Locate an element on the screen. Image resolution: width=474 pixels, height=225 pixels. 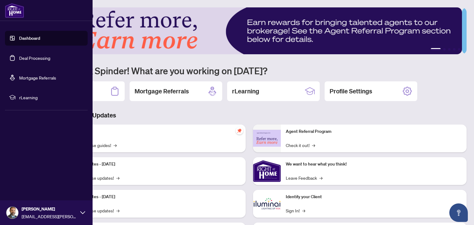
a: Mortgage Referrals is located at coordinates (38, 78).